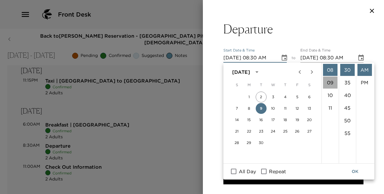  What do you see at coordinates (237, 85) in the screenshot?
I see `span: Sunday` at bounding box center [237, 85].